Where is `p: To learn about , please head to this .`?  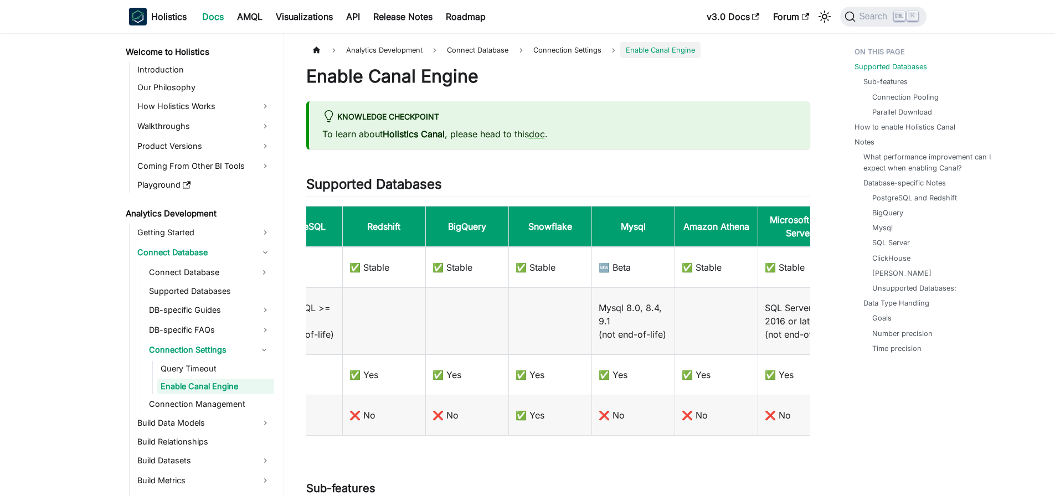
p: To learn about , please head to this . is located at coordinates (559, 134).